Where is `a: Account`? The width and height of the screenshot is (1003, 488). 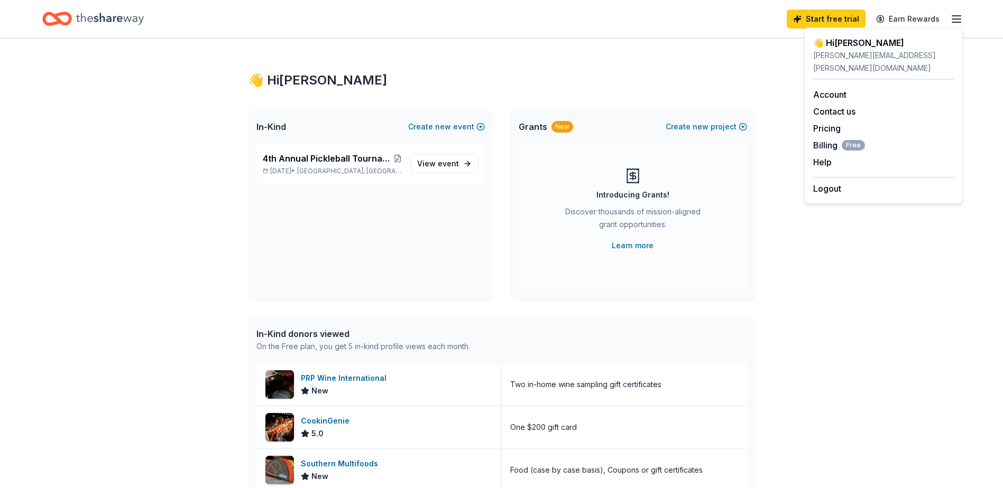
a: Account is located at coordinates (829, 95).